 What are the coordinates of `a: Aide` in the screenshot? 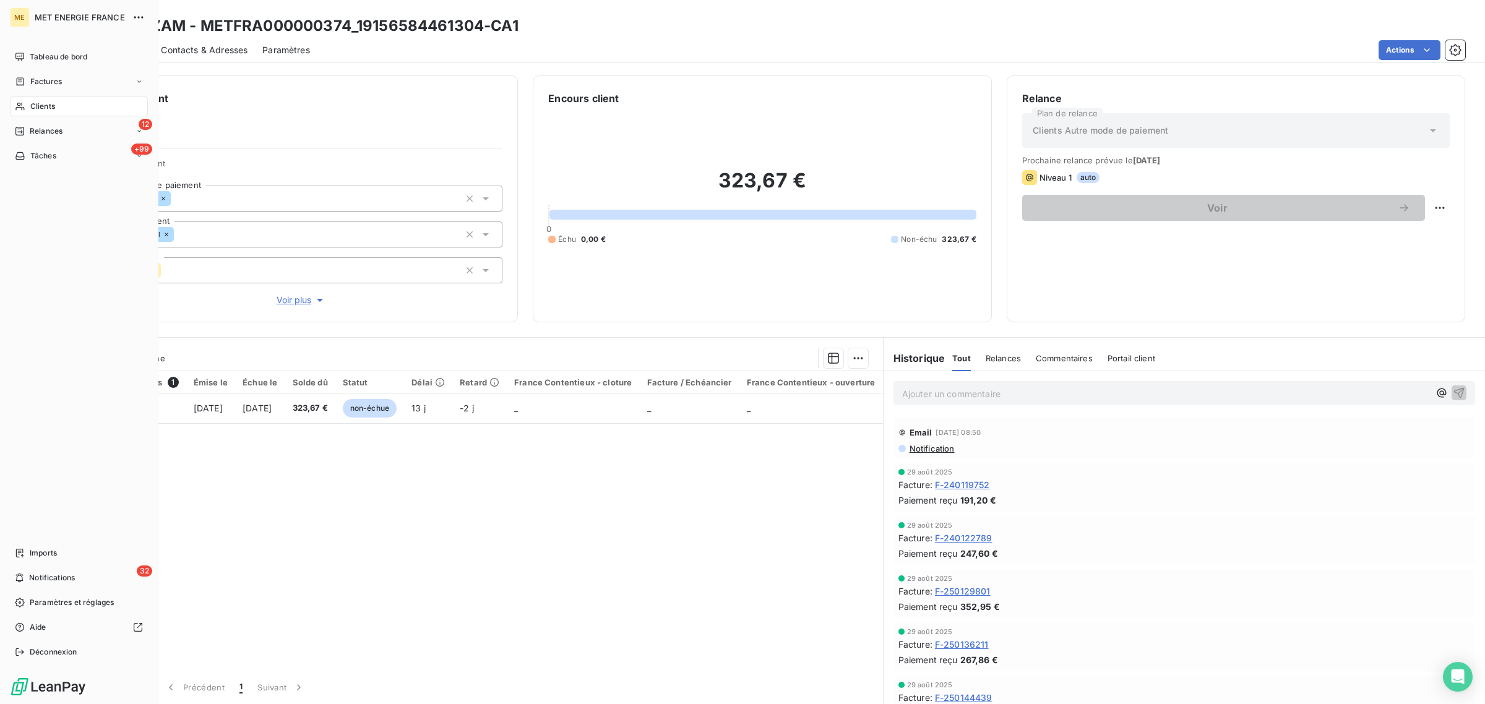 It's located at (79, 627).